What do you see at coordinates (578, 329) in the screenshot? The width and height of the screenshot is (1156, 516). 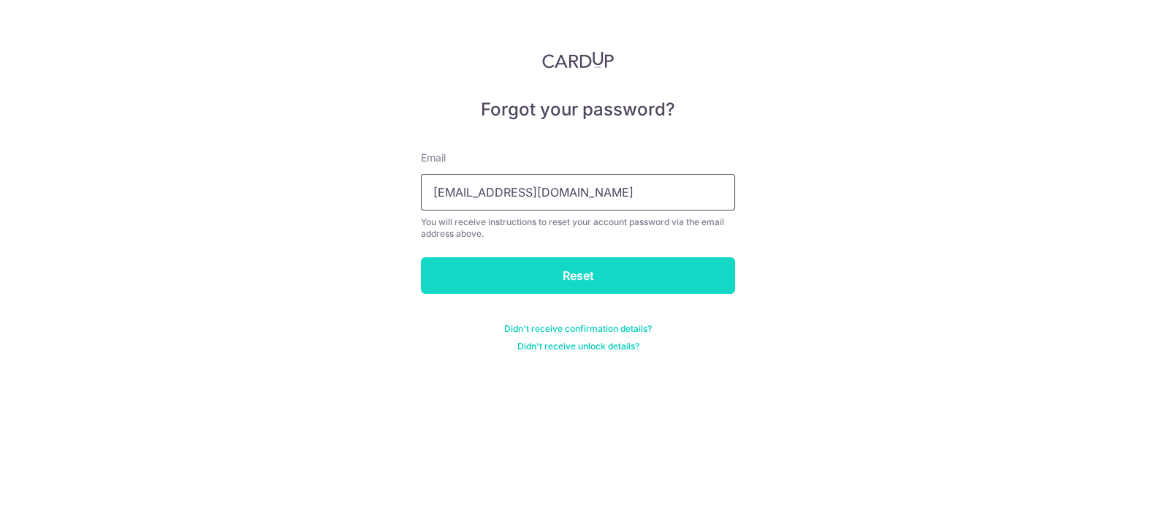 I see `a: Didn't receive confirmation details?` at bounding box center [578, 329].